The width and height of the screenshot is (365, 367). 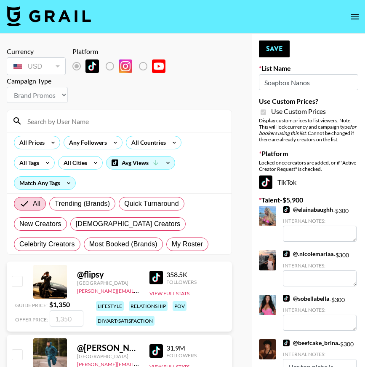 I want to click on div: Any Followers, so click(x=86, y=142).